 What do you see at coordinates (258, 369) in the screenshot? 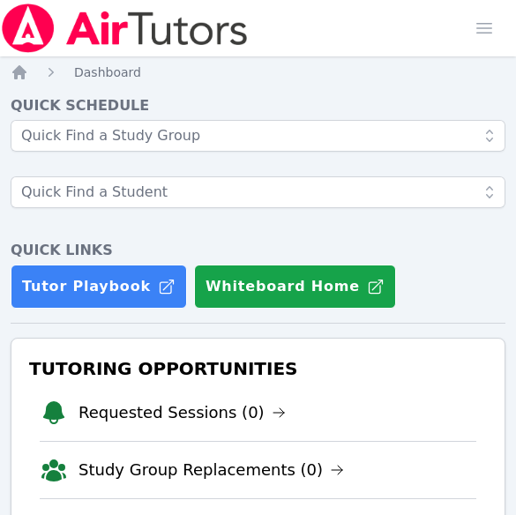
I see `h3: Tutoring Opportunities` at bounding box center [258, 369].